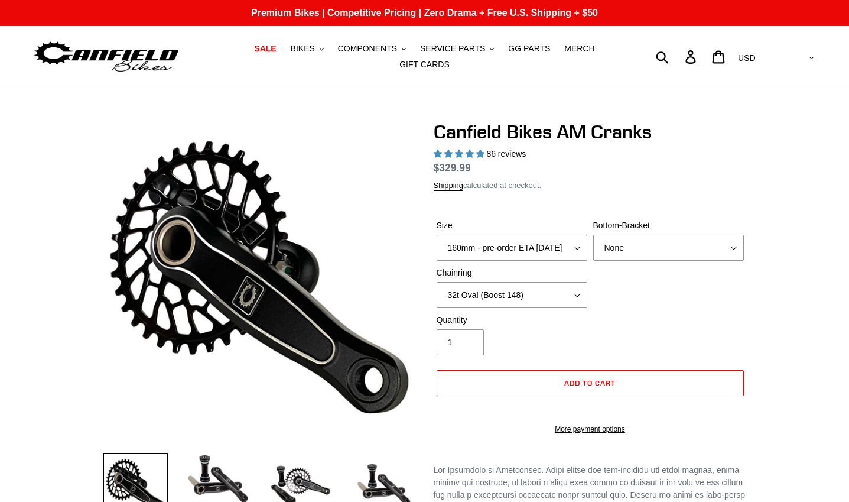  I want to click on a: GG PARTS, so click(529, 48).